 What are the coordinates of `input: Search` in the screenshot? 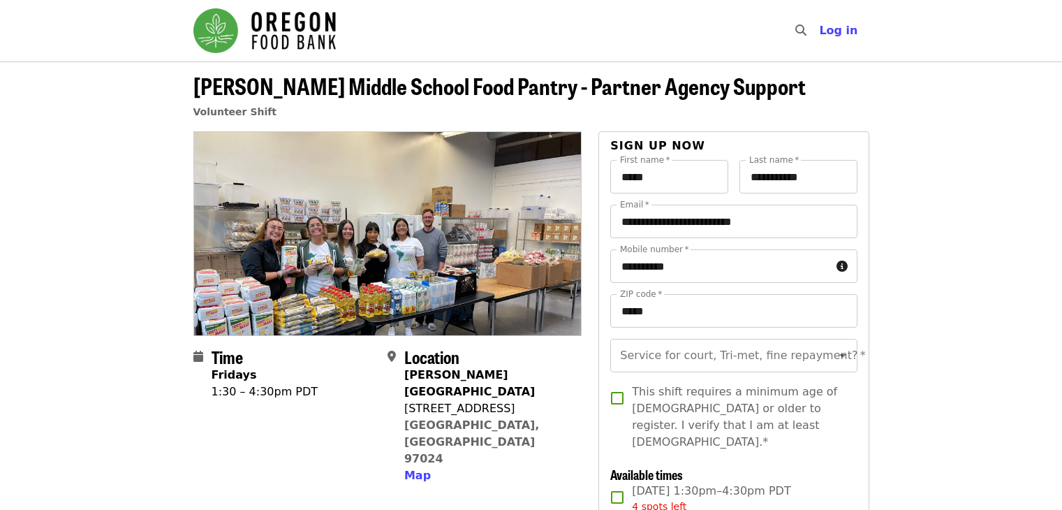 It's located at (821, 31).